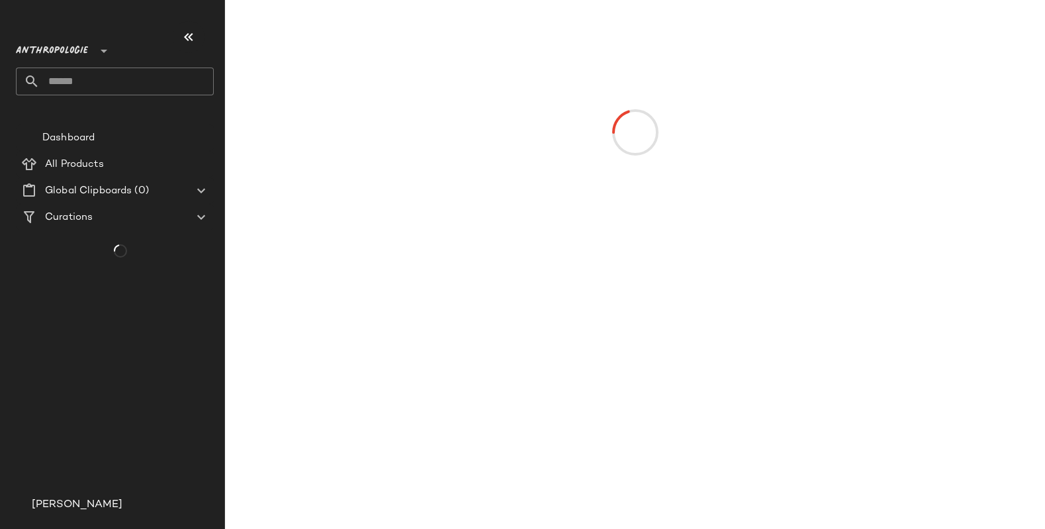 The height and width of the screenshot is (529, 1045). What do you see at coordinates (52, 48) in the screenshot?
I see `span: Anthropologie` at bounding box center [52, 48].